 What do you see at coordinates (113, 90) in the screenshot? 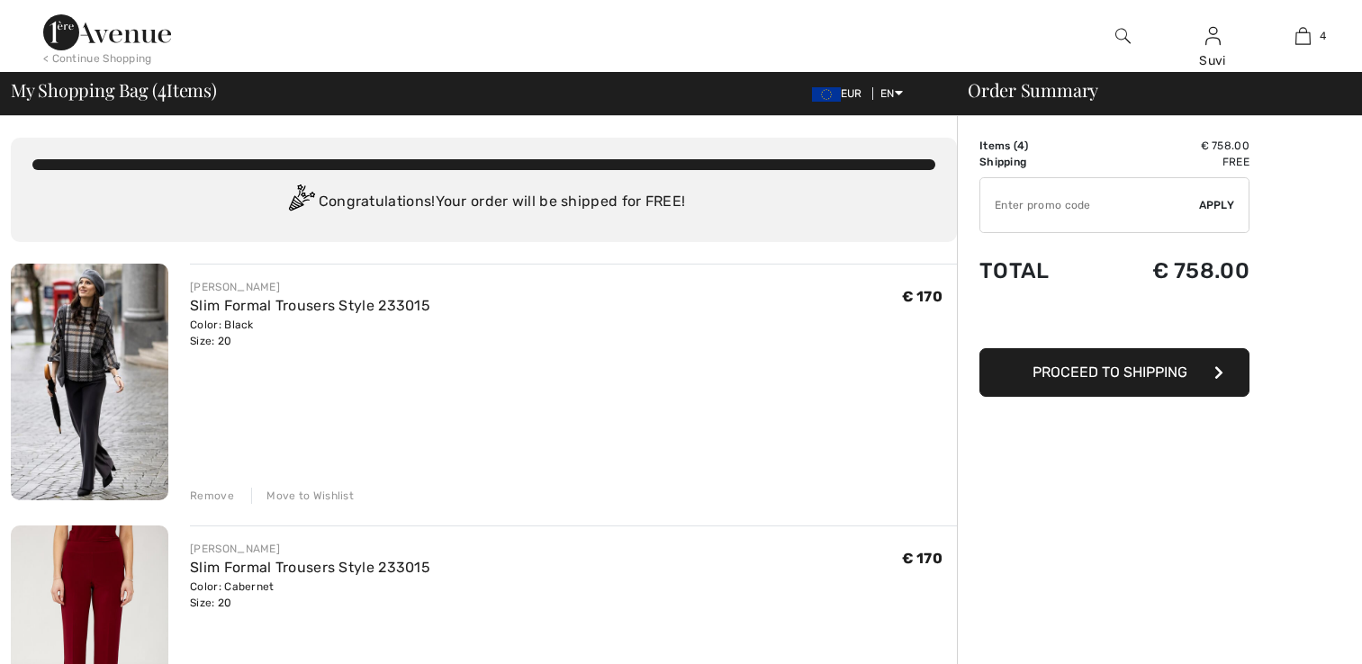
I see `span: My Shopping Bag ( Items)` at bounding box center [113, 90].